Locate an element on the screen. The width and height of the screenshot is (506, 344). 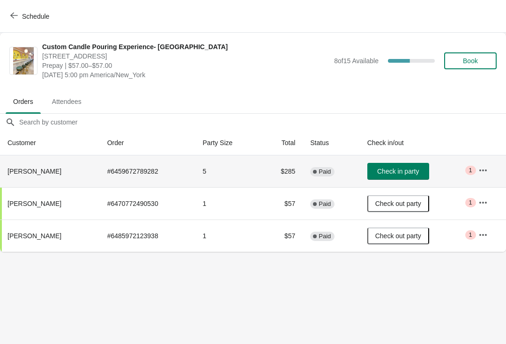
button: Schedule is located at coordinates (30, 16).